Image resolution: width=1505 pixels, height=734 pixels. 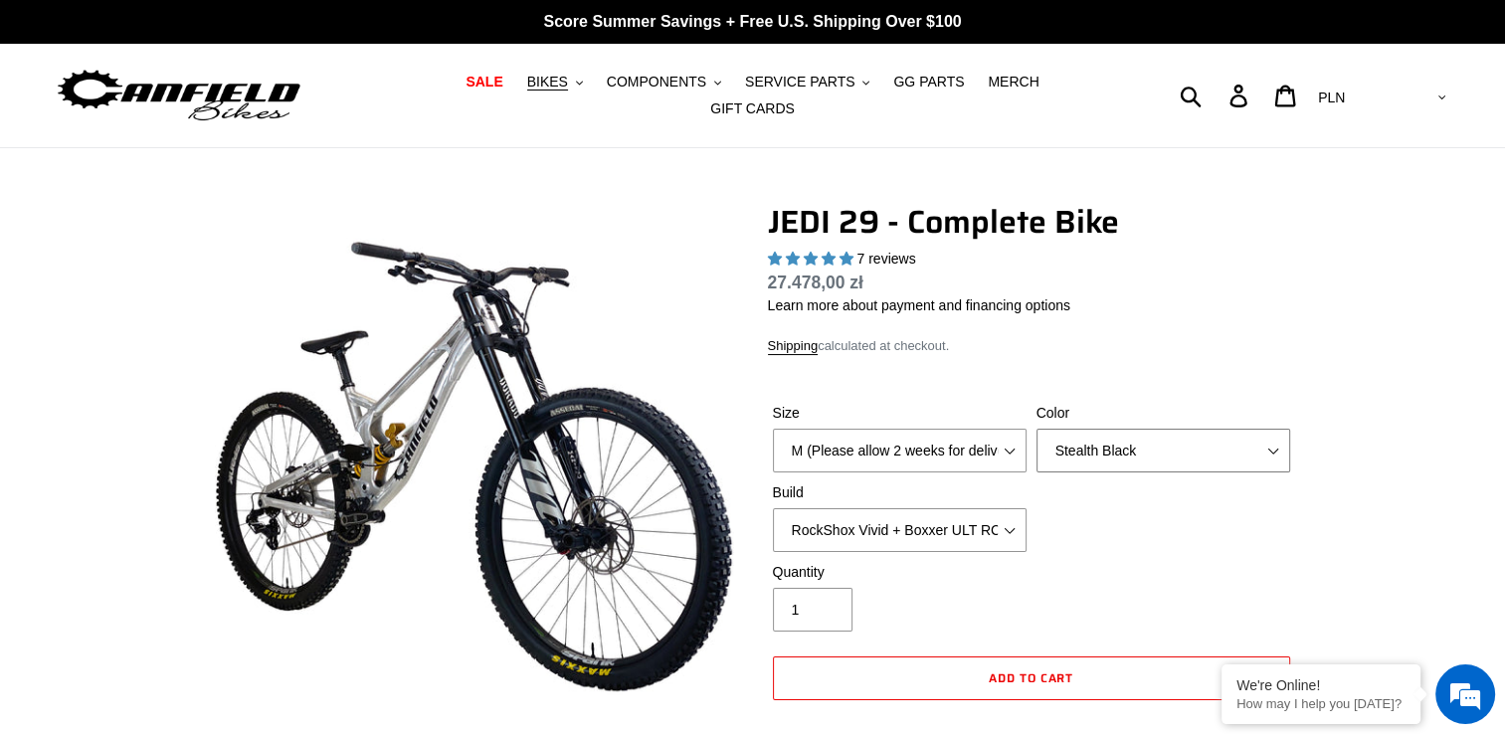 I want to click on span: Add to cart, so click(x=1032, y=678).